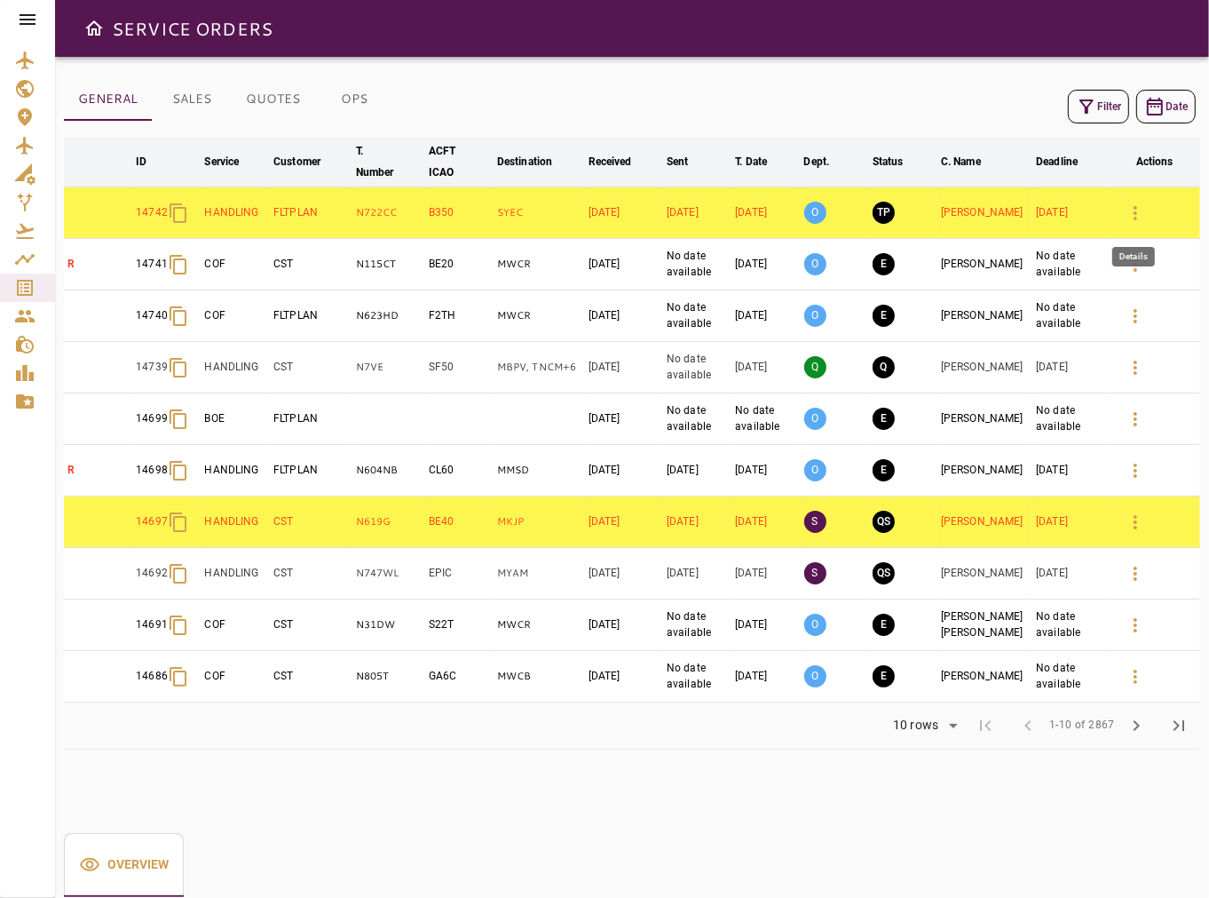 This screenshot has width=1209, height=898. Describe the element at coordinates (389, 624) in the screenshot. I see `p: N31DW` at that location.